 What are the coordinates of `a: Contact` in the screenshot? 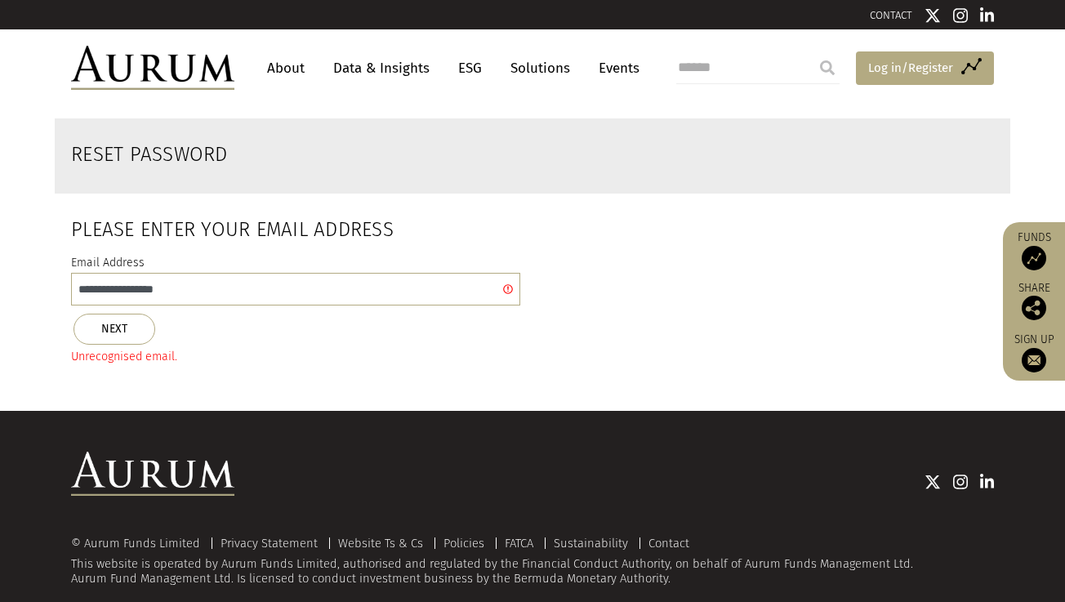 It's located at (669, 543).